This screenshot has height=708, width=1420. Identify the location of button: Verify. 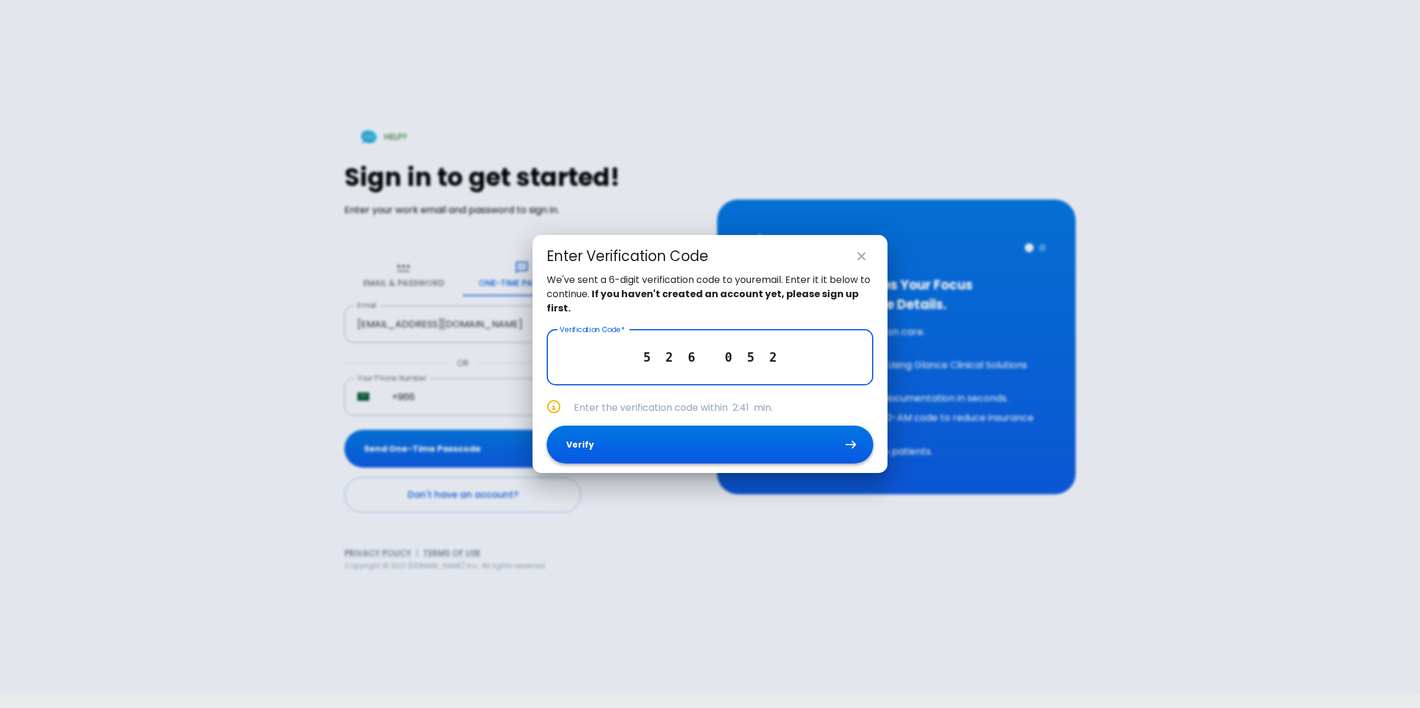
(710, 444).